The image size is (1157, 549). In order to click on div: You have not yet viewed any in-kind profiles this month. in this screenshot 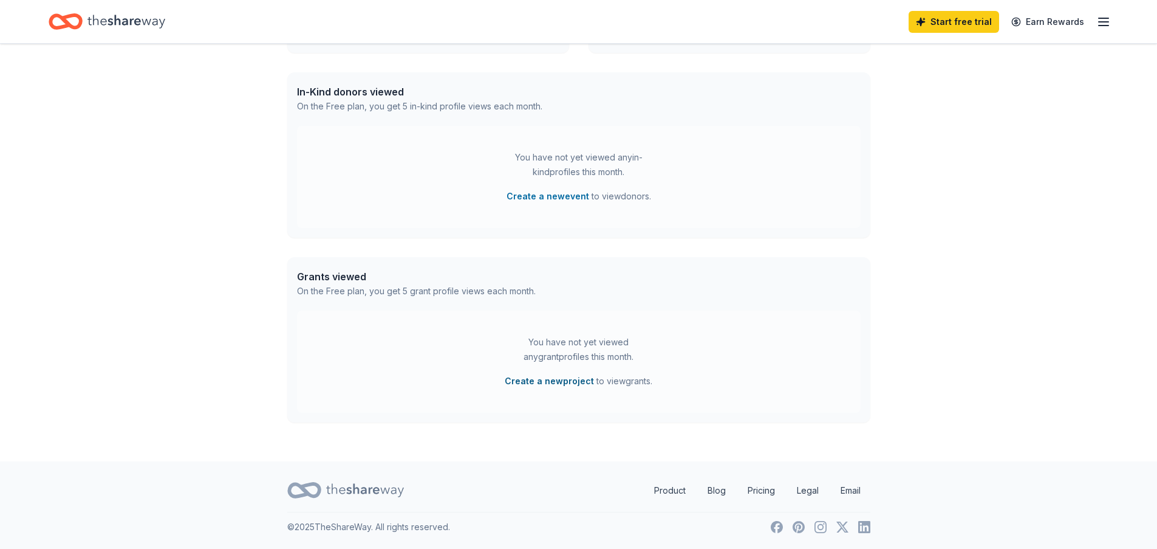, I will do `click(579, 165)`.